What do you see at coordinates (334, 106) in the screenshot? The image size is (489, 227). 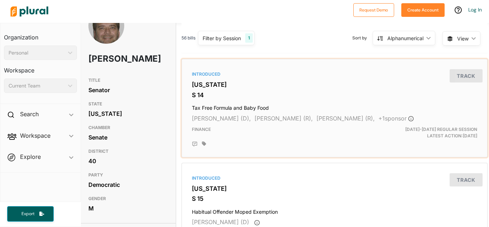 I see `h4: Tax Free Formula and Baby Food` at bounding box center [334, 106].